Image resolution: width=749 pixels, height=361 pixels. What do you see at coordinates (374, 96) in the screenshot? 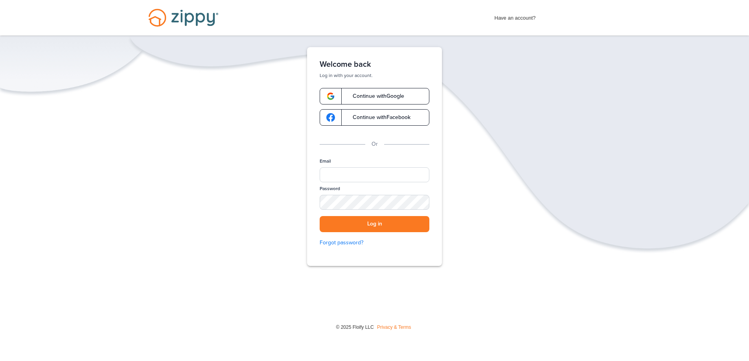
I see `a: google-logoContinue withGoogle` at bounding box center [374, 96].